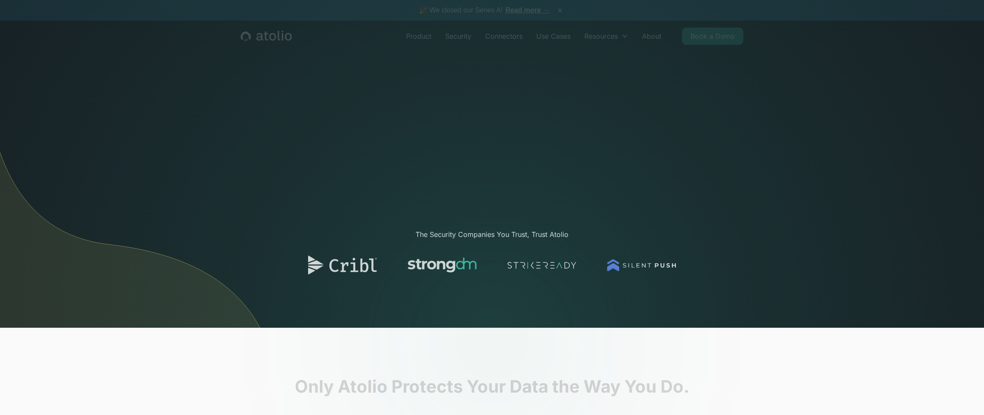  What do you see at coordinates (419, 36) in the screenshot?
I see `a: Product` at bounding box center [419, 36].